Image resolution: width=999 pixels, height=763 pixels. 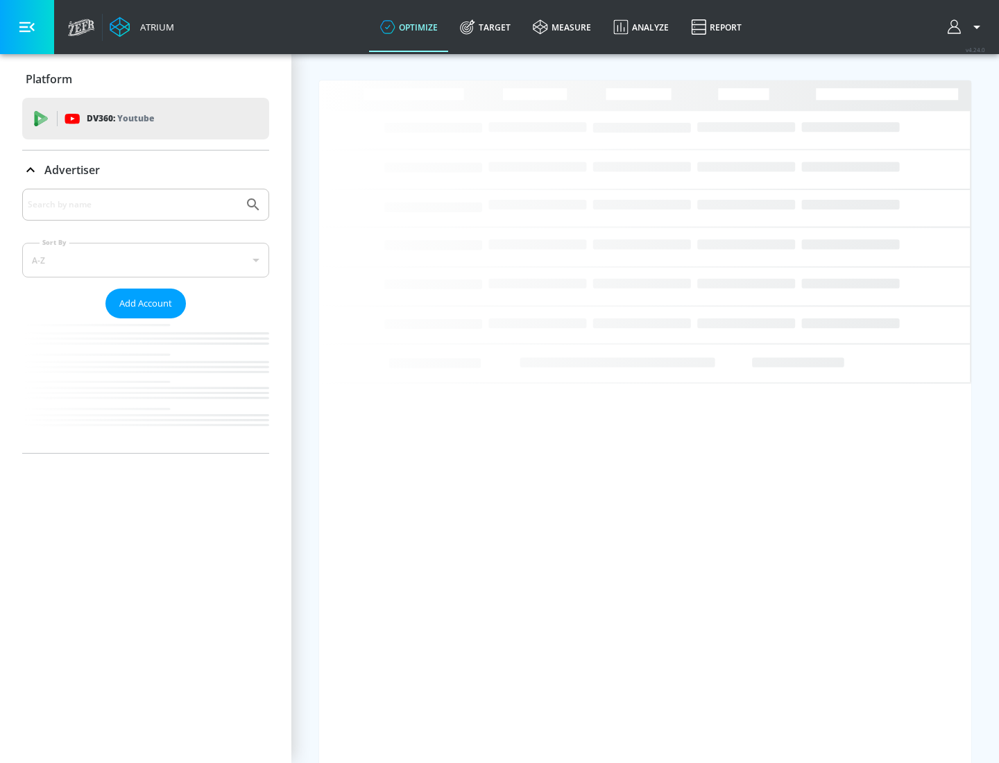 What do you see at coordinates (132, 205) in the screenshot?
I see `input: Search by name` at bounding box center [132, 205].